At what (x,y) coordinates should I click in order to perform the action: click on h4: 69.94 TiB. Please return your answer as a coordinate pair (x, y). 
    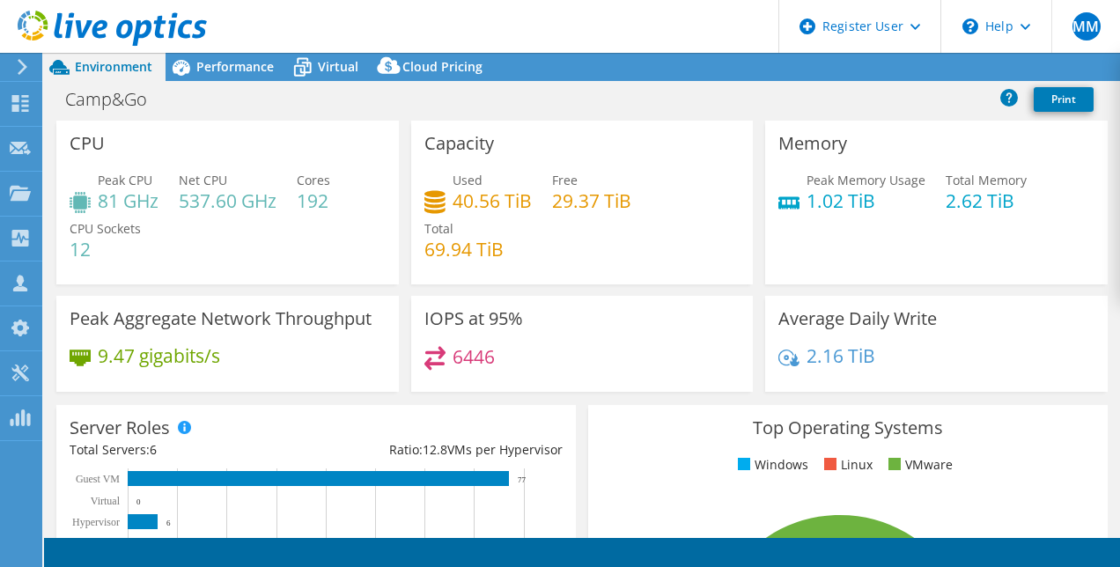
    Looking at the image, I should click on (464, 249).